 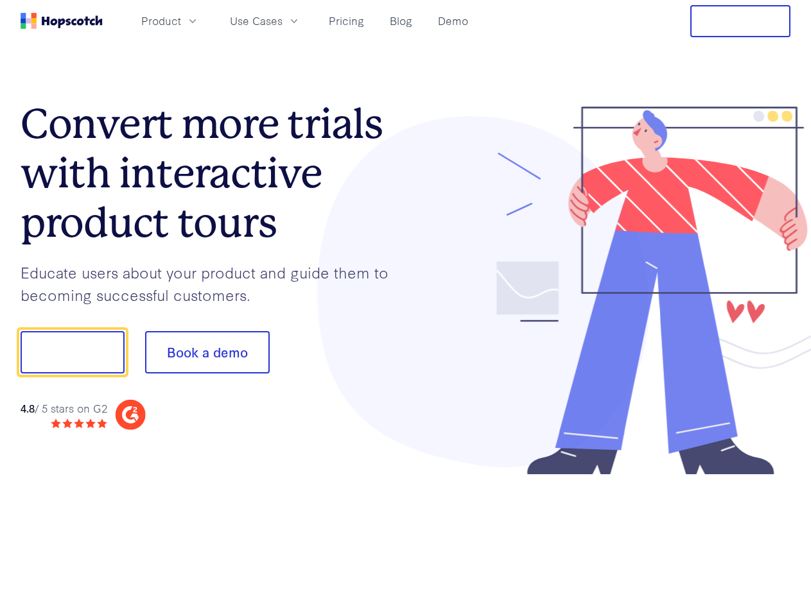 What do you see at coordinates (62, 21) in the screenshot?
I see `a: Home` at bounding box center [62, 21].